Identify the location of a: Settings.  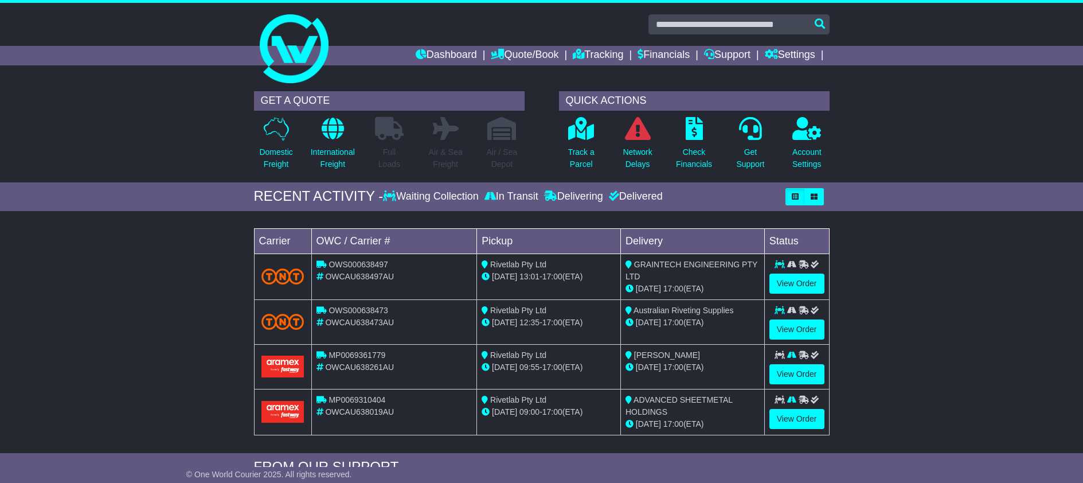
(790, 56).